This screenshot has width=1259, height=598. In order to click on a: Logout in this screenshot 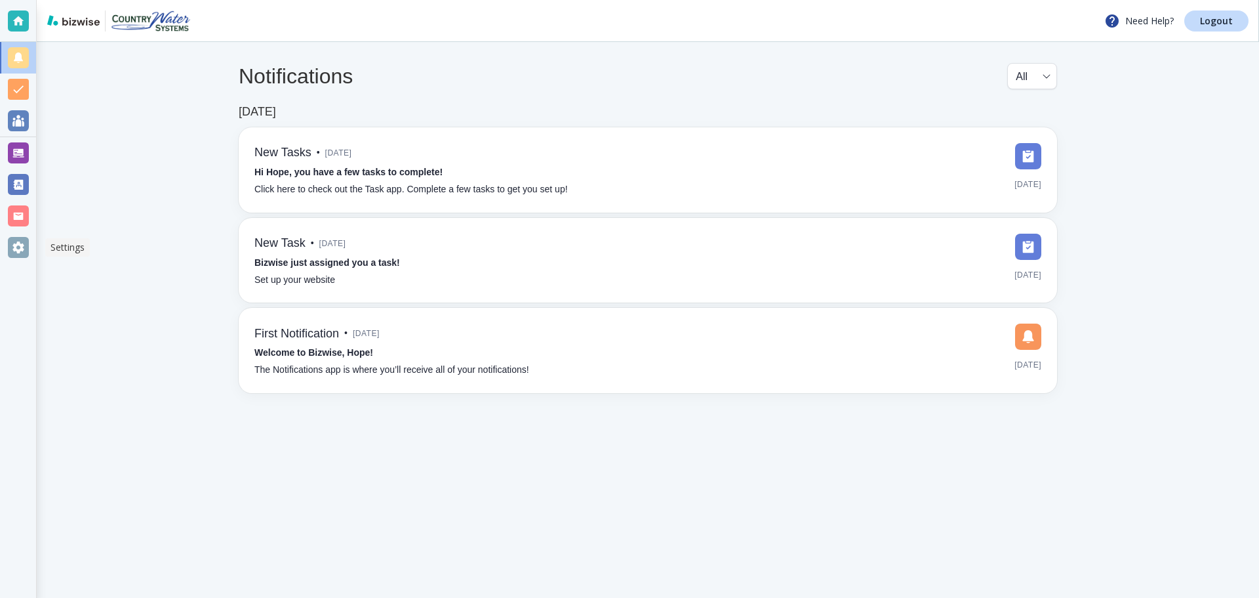, I will do `click(1217, 21)`.